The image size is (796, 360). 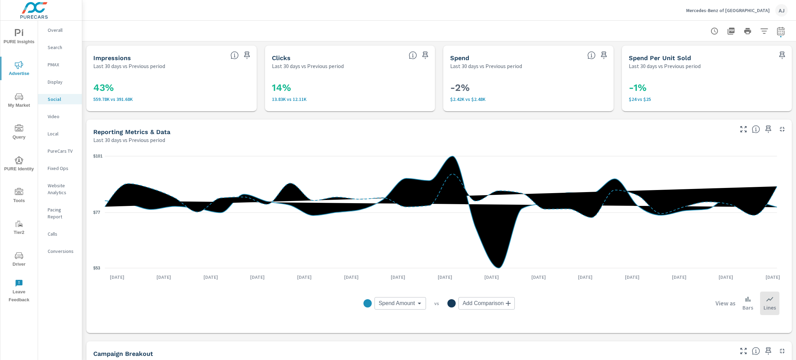 What do you see at coordinates (62, 234) in the screenshot?
I see `p: Calls` at bounding box center [62, 234].